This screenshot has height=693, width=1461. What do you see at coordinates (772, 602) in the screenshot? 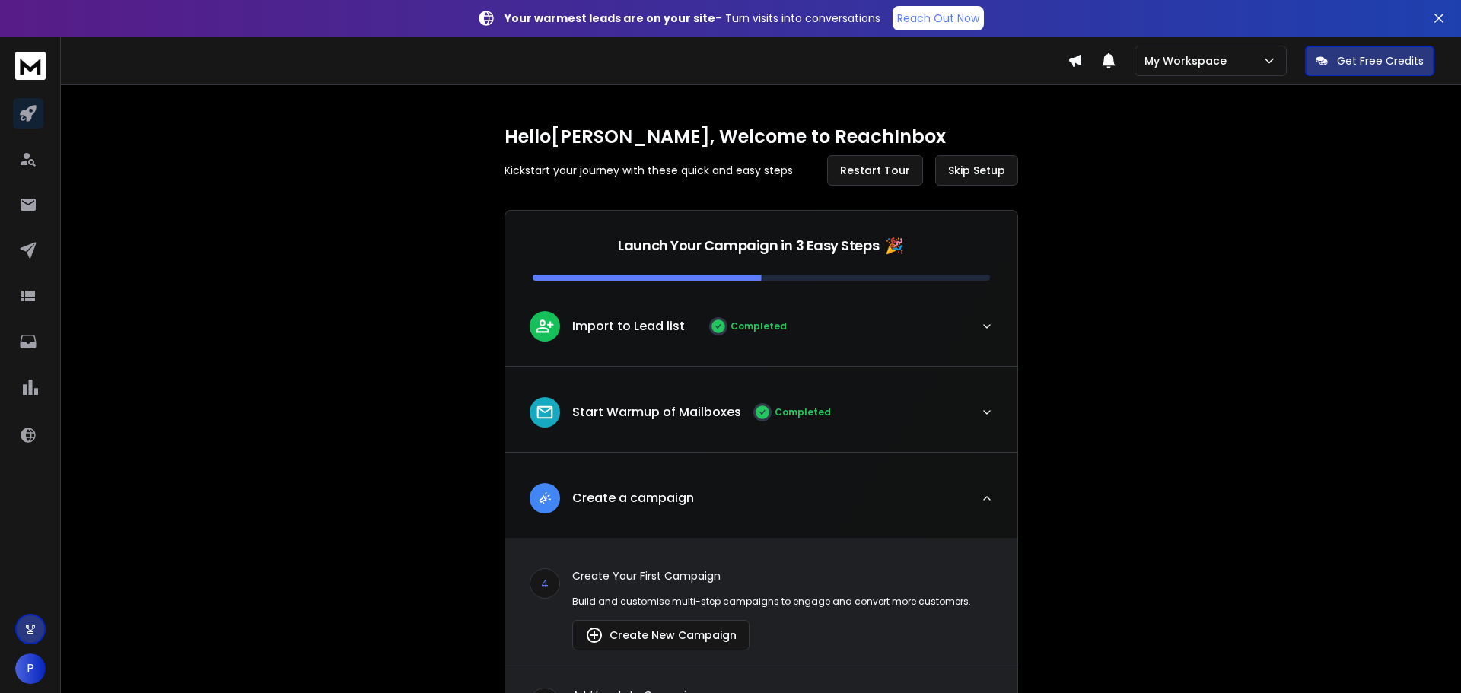
I see `p: Build and customise multi-step campaigns to engage and convert more customers.` at bounding box center [772, 602].